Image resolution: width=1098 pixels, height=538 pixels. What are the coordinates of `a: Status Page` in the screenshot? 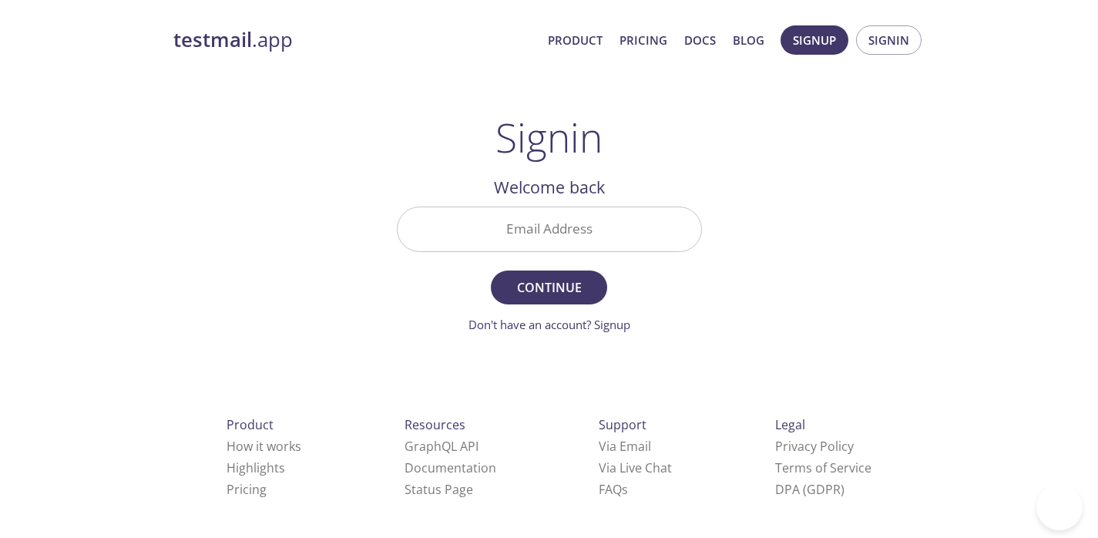 It's located at (438, 489).